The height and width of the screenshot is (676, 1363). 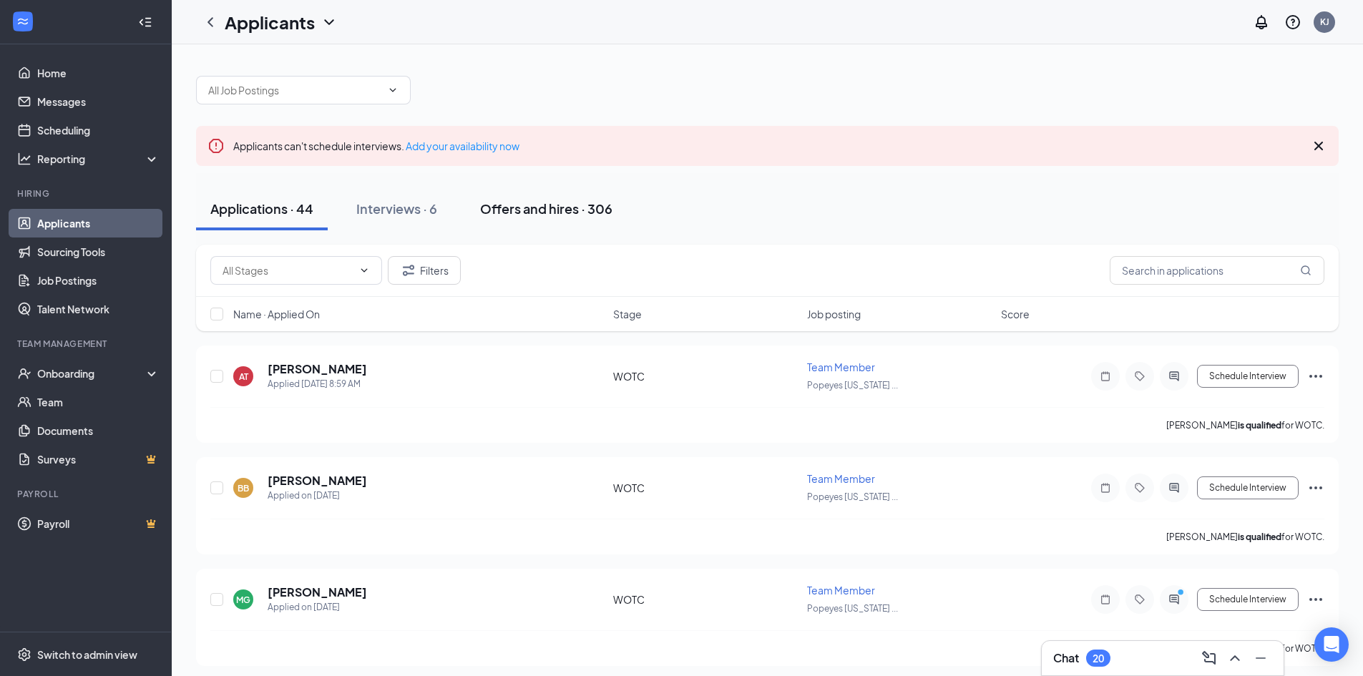 What do you see at coordinates (1331, 644) in the screenshot?
I see `div: Open Intercom Messenger` at bounding box center [1331, 644].